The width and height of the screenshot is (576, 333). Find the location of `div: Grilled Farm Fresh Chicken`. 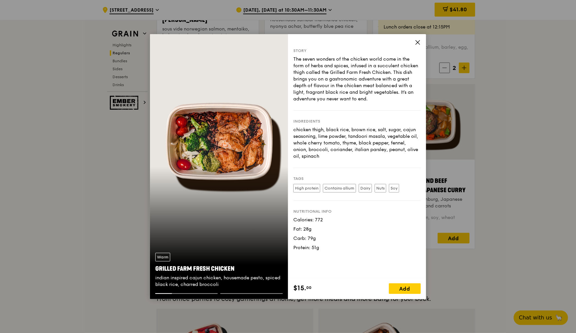

div: Grilled Farm Fresh Chicken is located at coordinates (219, 269).